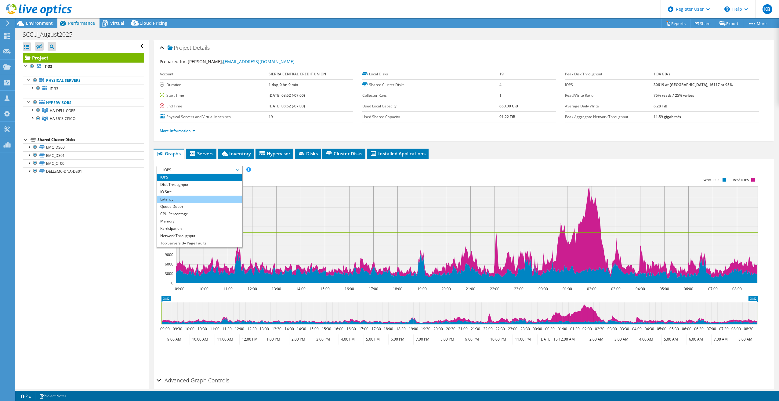 Image resolution: width=779 pixels, height=401 pixels. I want to click on b: IT-33, so click(48, 66).